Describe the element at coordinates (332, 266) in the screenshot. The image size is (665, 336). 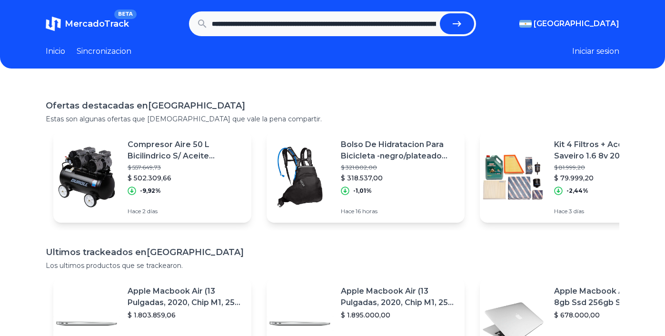
I see `p: Los ultimos productos que se trackearon.` at that location.